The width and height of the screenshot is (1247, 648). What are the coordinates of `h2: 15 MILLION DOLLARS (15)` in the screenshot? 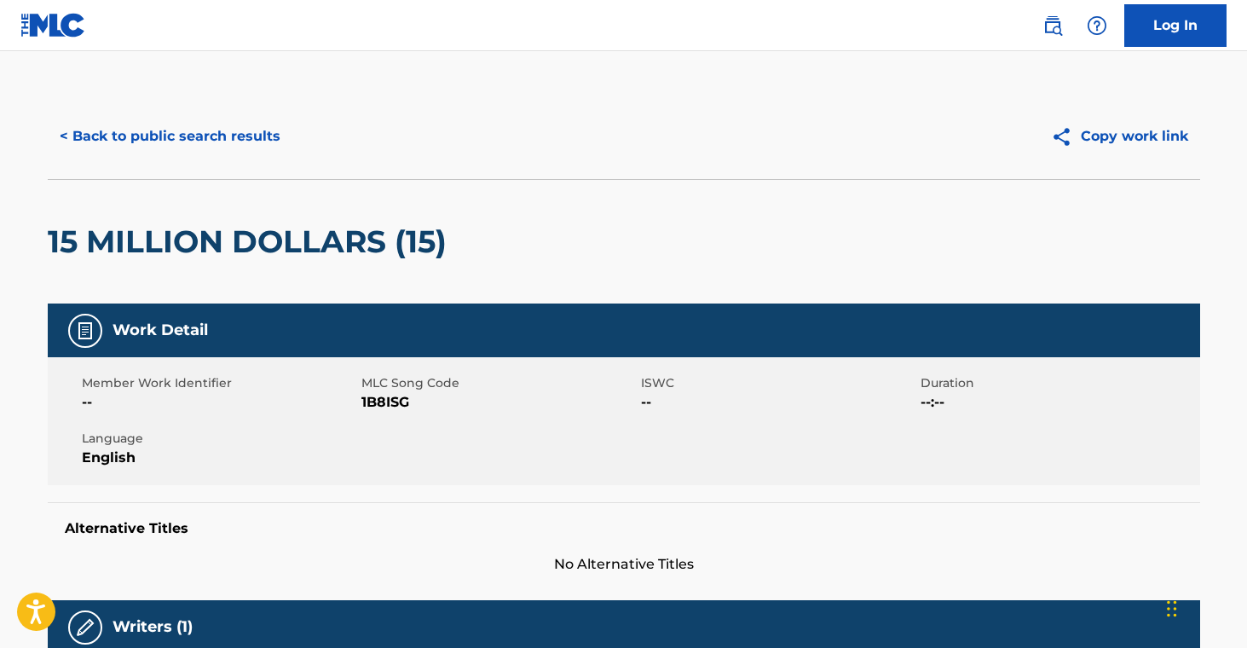 It's located at (252, 241).